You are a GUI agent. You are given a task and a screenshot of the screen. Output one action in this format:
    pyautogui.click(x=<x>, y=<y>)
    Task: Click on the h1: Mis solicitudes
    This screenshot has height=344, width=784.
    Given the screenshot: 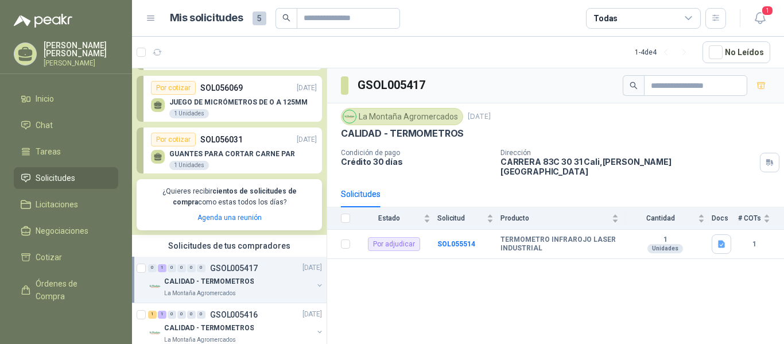 What is the action you would take?
    pyautogui.click(x=207, y=18)
    